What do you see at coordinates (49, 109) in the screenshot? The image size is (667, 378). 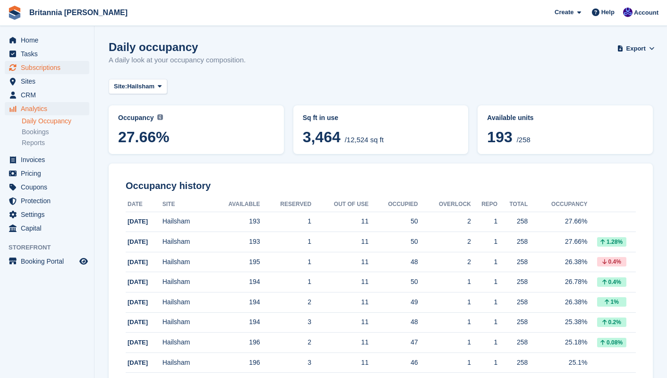 I see `span: Analytics` at bounding box center [49, 109].